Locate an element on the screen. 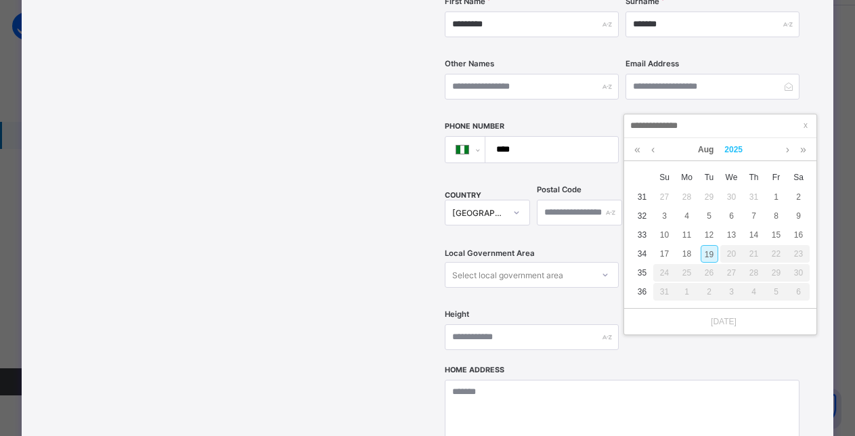  a: Next month (PageDown) is located at coordinates (788, 150).